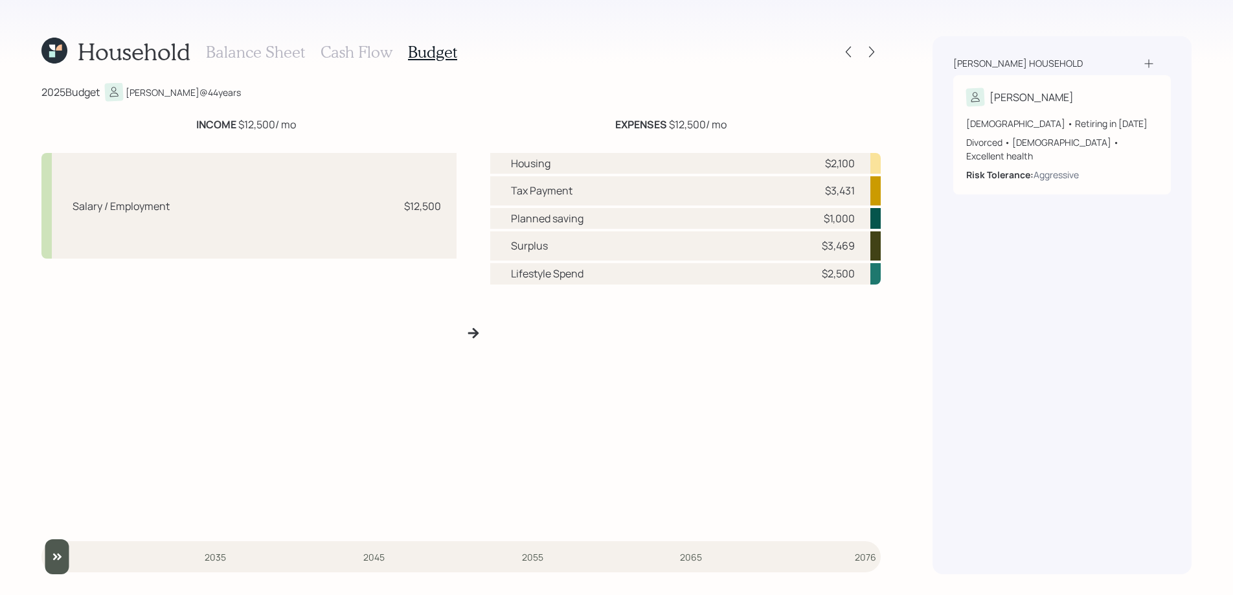  Describe the element at coordinates (71, 92) in the screenshot. I see `div: 2025 Budget` at that location.